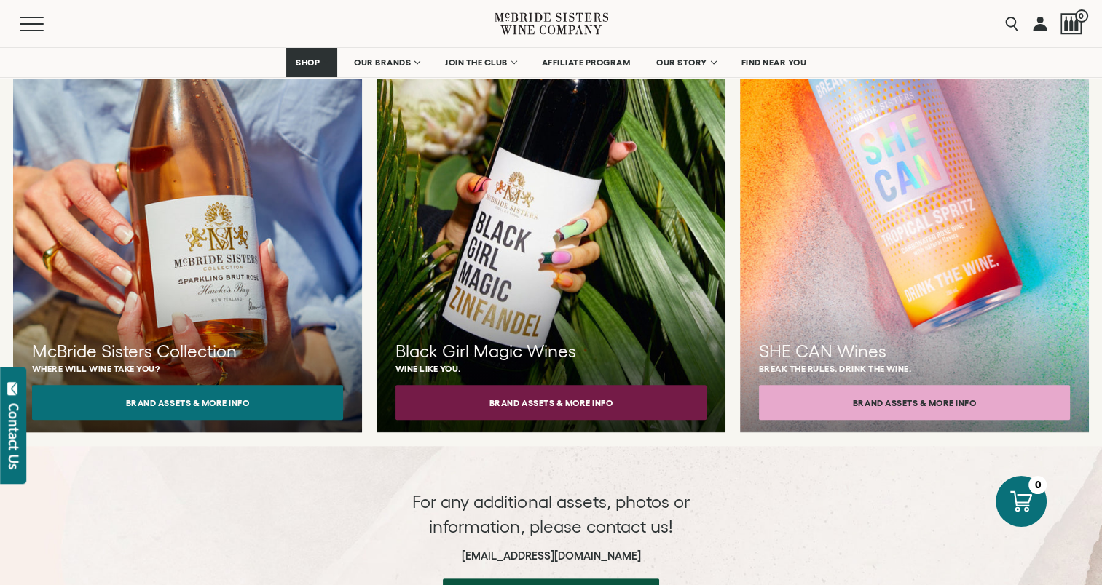  What do you see at coordinates (682, 63) in the screenshot?
I see `span: OUR STORY` at bounding box center [682, 63].